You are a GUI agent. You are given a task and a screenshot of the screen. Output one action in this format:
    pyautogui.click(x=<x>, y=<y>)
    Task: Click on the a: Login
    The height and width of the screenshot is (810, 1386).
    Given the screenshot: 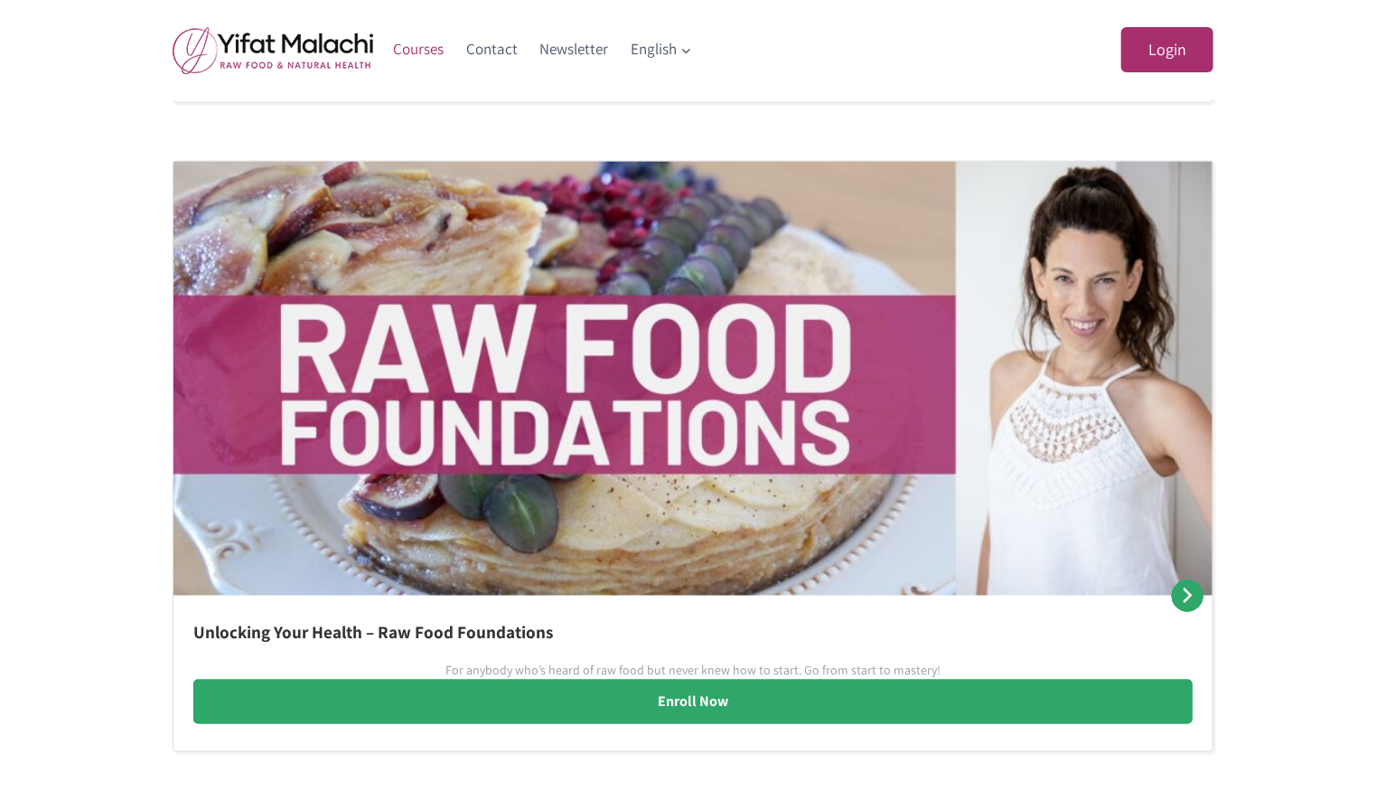 What is the action you would take?
    pyautogui.click(x=1168, y=50)
    